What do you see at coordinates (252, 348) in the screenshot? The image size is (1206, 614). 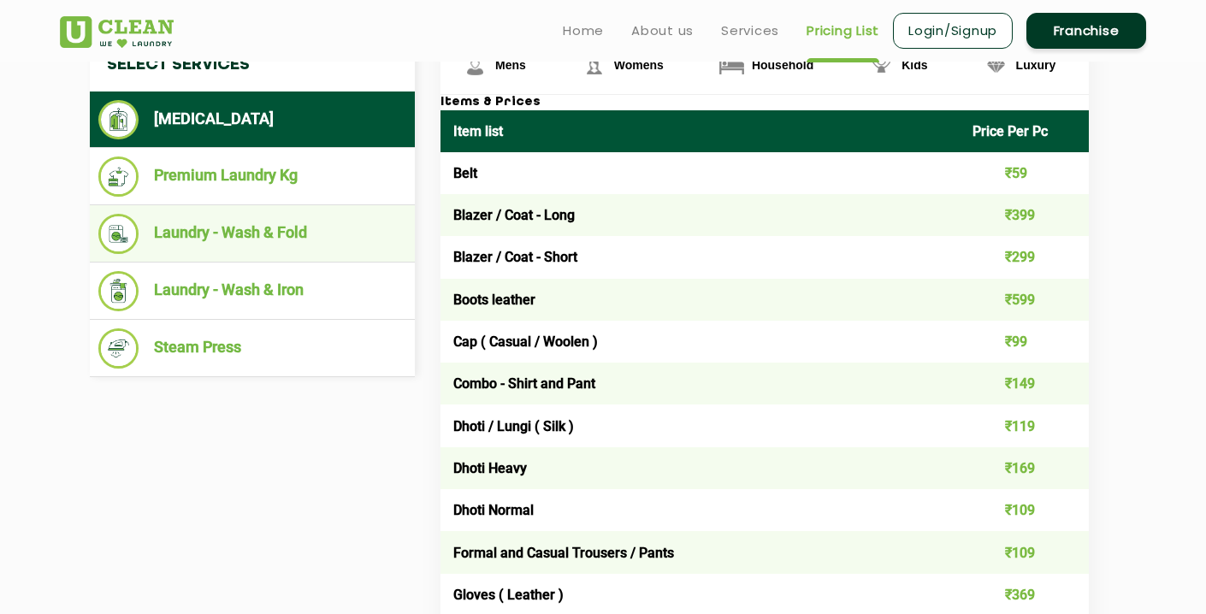 I see `li: Steam Press` at bounding box center [252, 348].